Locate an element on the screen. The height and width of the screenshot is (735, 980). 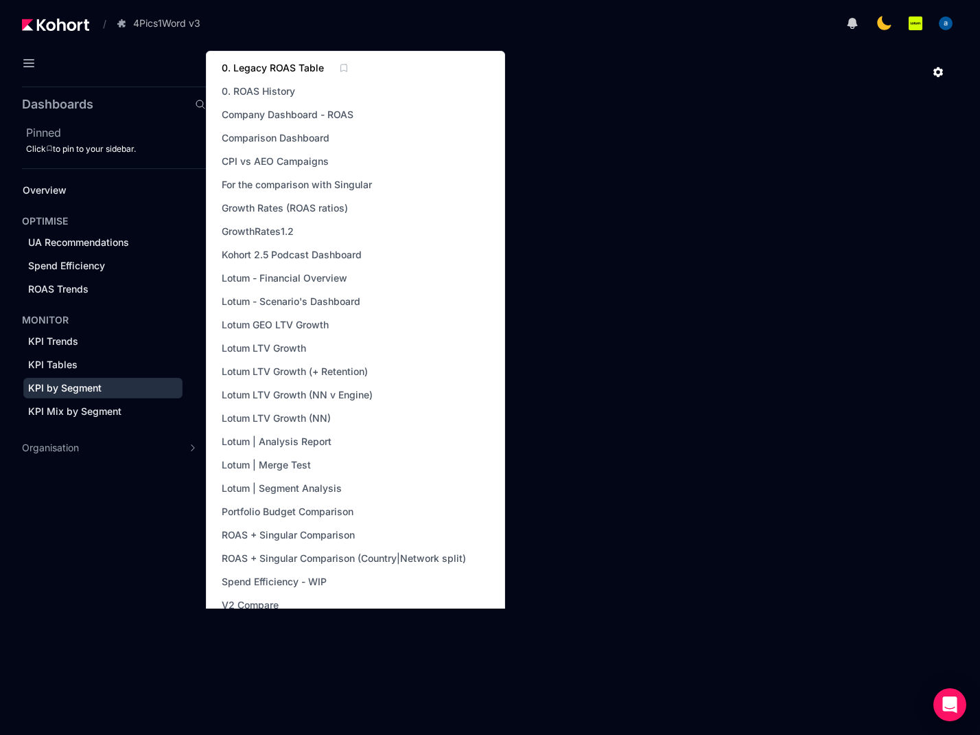
a: Lotum | Analysis Report is located at coordinates (277, 441).